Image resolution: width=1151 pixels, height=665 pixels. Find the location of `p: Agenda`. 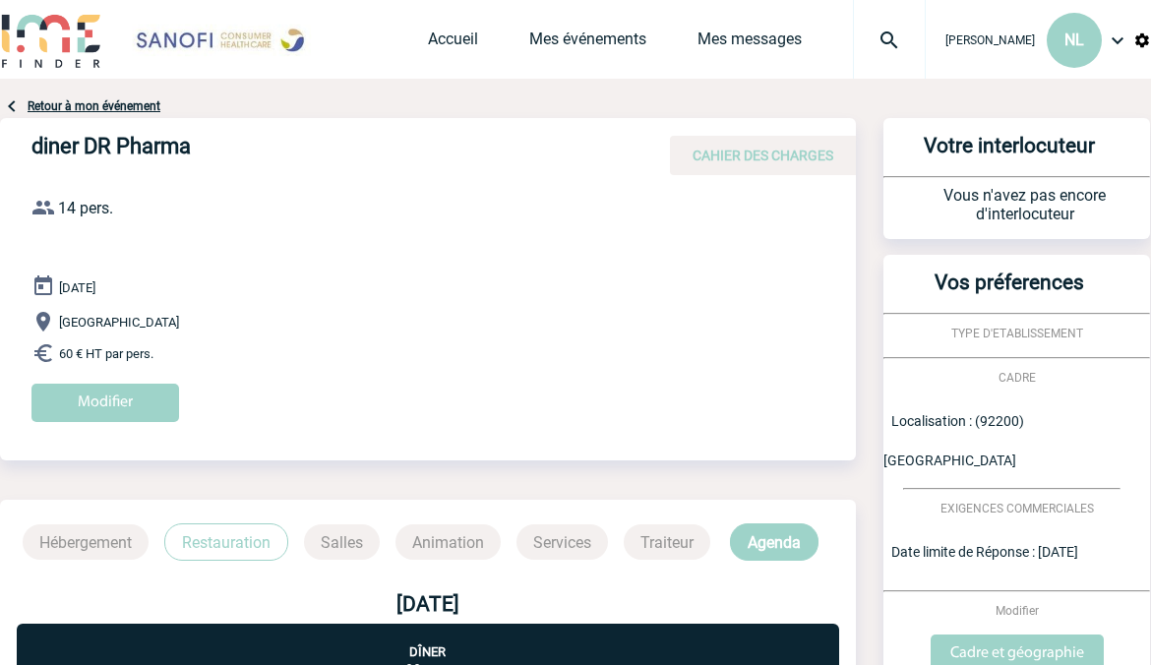

p: Agenda is located at coordinates (774, 542).